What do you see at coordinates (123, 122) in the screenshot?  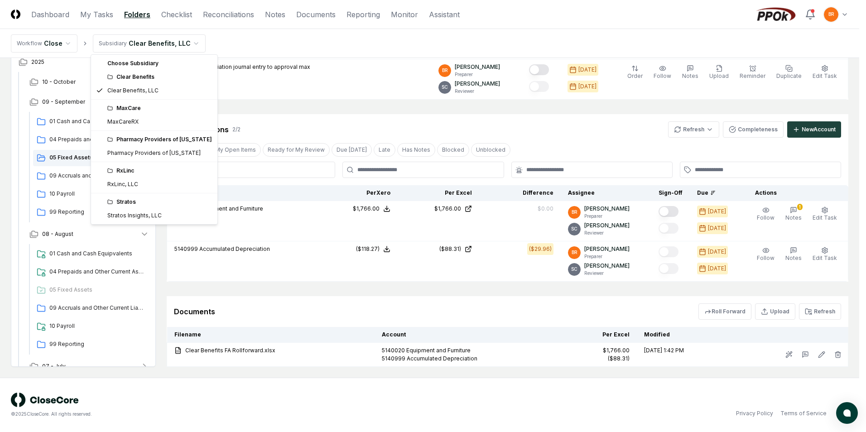 I see `div: MaxCareRX` at bounding box center [123, 122].